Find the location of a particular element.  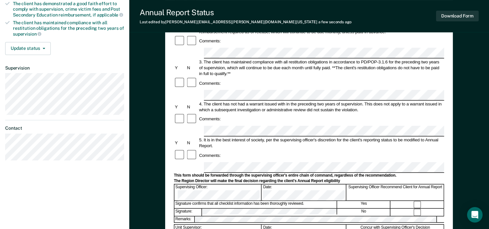

div: Date: is located at coordinates (304, 192).